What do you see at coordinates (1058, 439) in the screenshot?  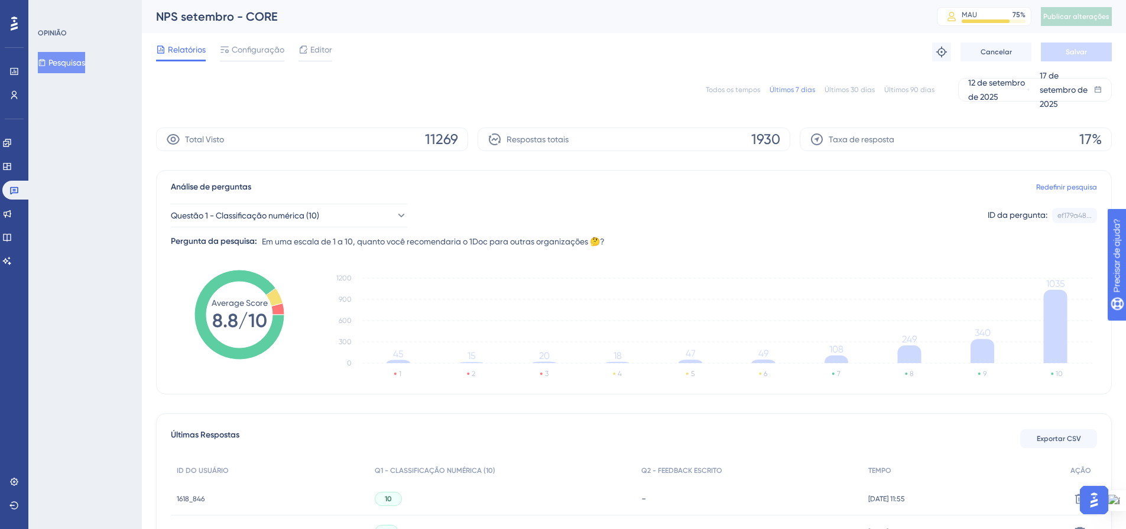 I see `font: Exportar CSV` at bounding box center [1058, 439].